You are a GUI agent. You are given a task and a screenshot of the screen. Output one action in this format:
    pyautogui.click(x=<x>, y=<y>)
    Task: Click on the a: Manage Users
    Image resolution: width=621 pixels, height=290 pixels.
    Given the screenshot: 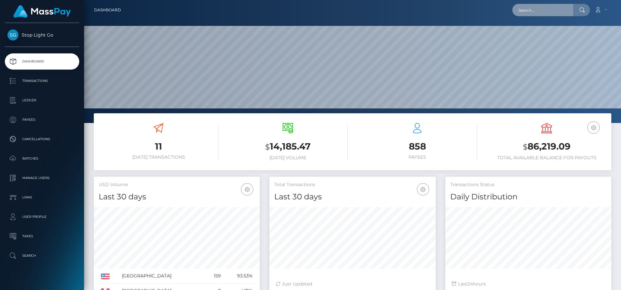 What is the action you would take?
    pyautogui.click(x=42, y=178)
    